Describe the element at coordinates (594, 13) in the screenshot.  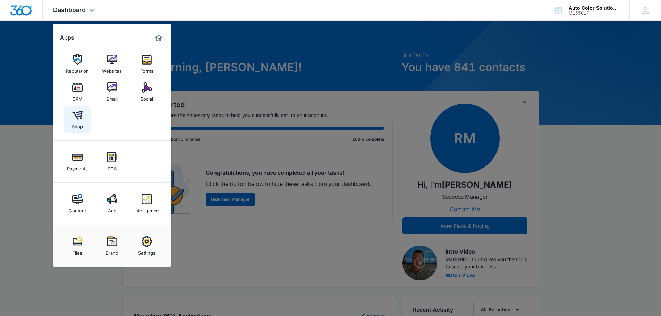
I see `div: account id` at that location.